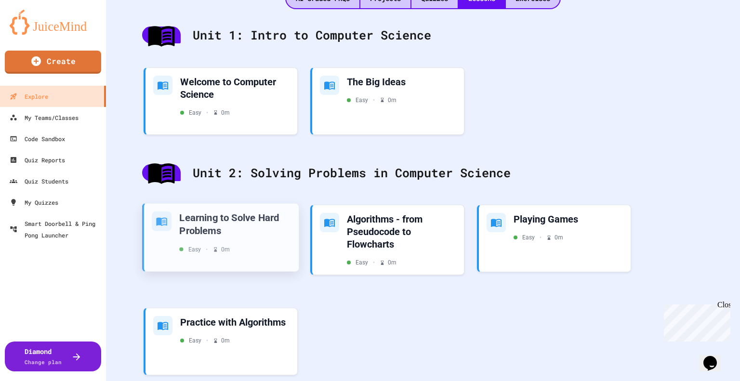 Image resolution: width=740 pixels, height=381 pixels. Describe the element at coordinates (53, 62) in the screenshot. I see `a: Create` at that location.